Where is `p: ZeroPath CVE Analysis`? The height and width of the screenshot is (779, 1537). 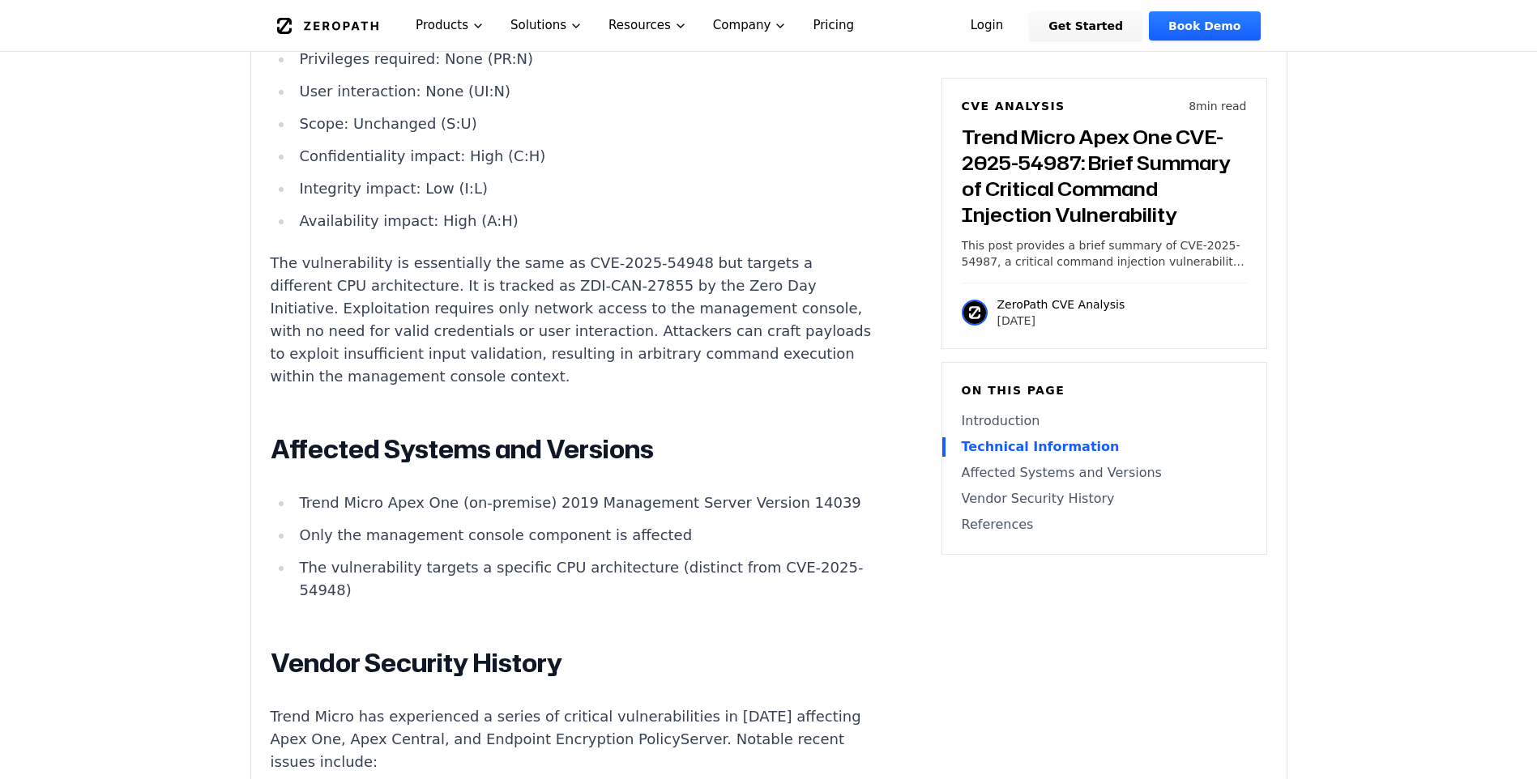 p: ZeroPath CVE Analysis is located at coordinates (1061, 305).